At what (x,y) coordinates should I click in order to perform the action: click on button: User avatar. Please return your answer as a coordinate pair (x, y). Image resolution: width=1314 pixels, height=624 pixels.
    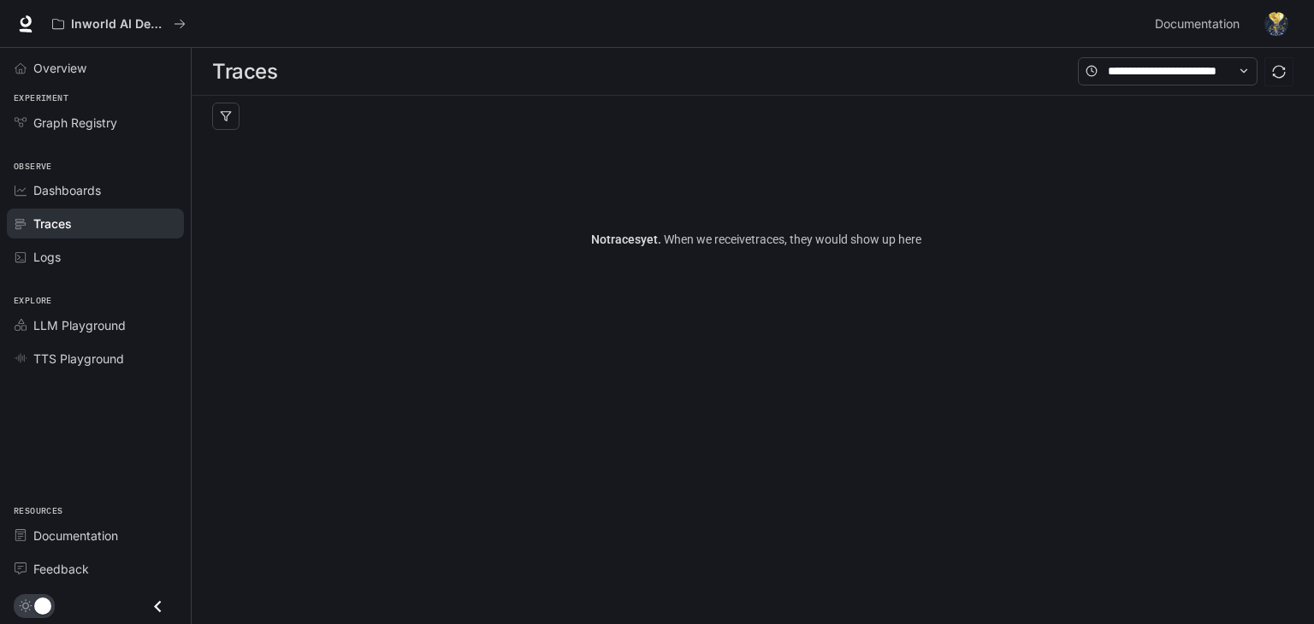
    Looking at the image, I should click on (1276, 24).